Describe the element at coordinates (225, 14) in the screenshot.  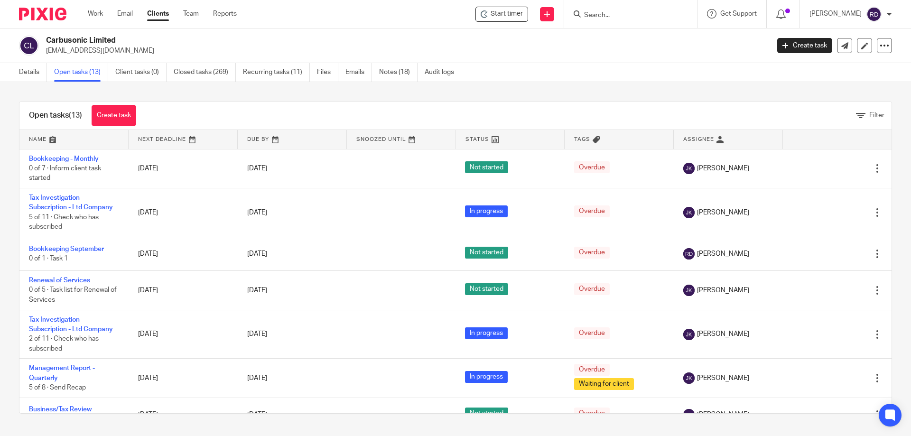
I see `a: Reports` at that location.